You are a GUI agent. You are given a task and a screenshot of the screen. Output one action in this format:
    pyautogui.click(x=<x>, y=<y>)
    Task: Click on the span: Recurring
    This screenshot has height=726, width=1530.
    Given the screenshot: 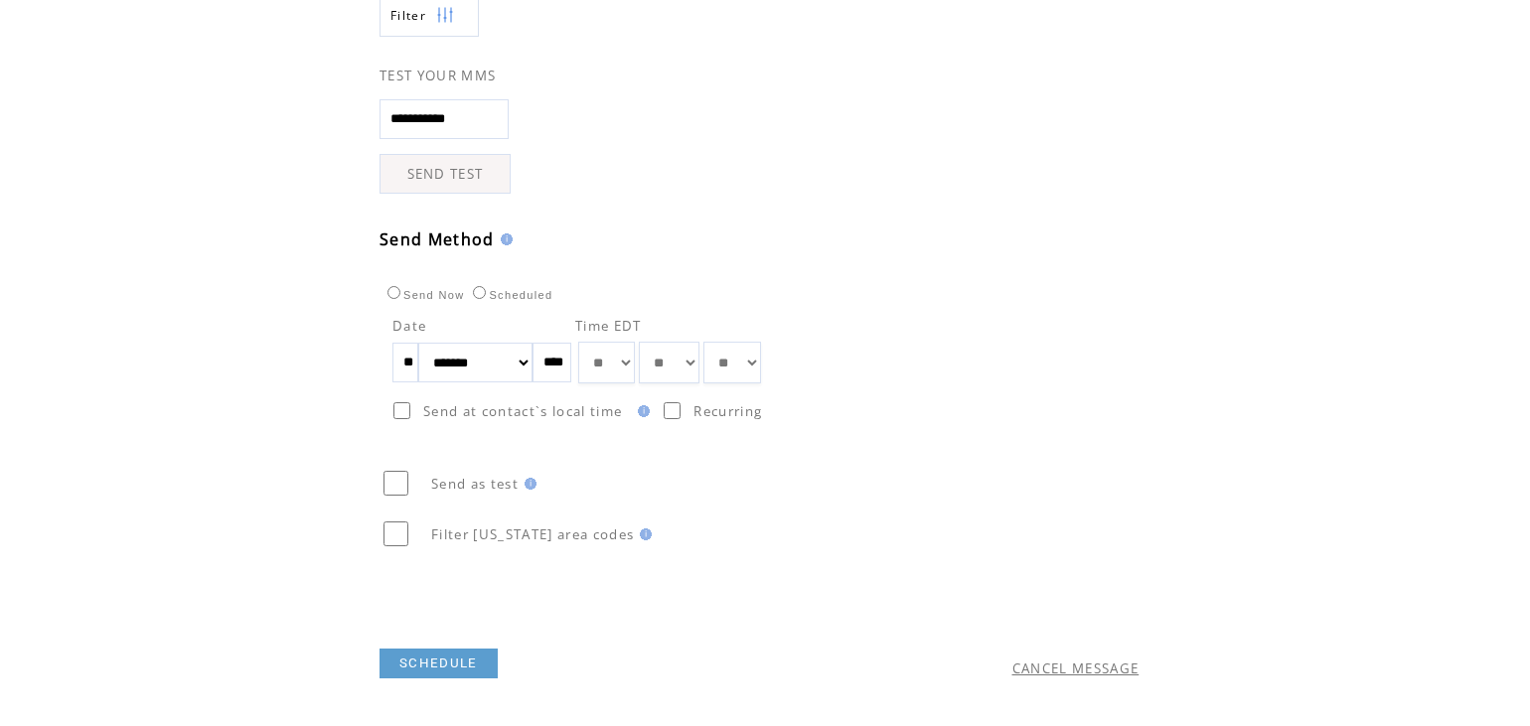 What is the action you would take?
    pyautogui.click(x=727, y=411)
    